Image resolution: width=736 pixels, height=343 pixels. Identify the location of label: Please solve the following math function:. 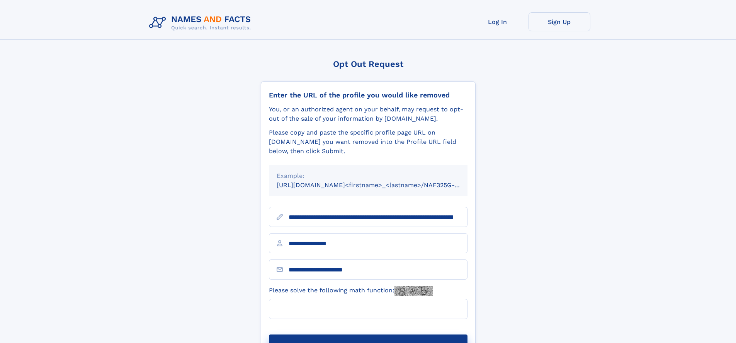
(351, 291).